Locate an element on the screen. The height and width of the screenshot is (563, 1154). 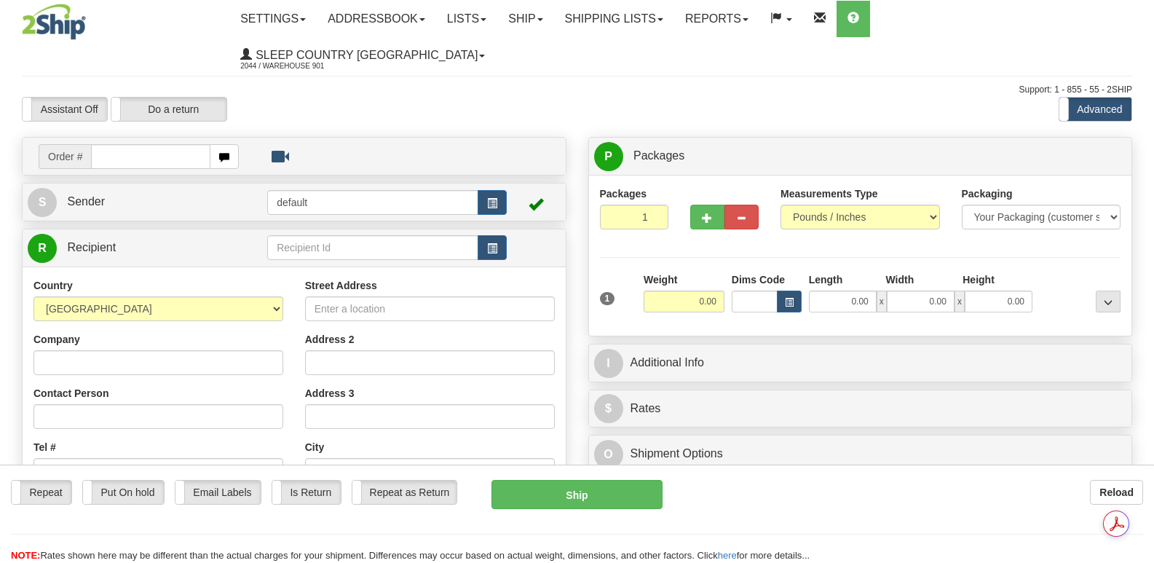
span: 1 is located at coordinates (607, 299).